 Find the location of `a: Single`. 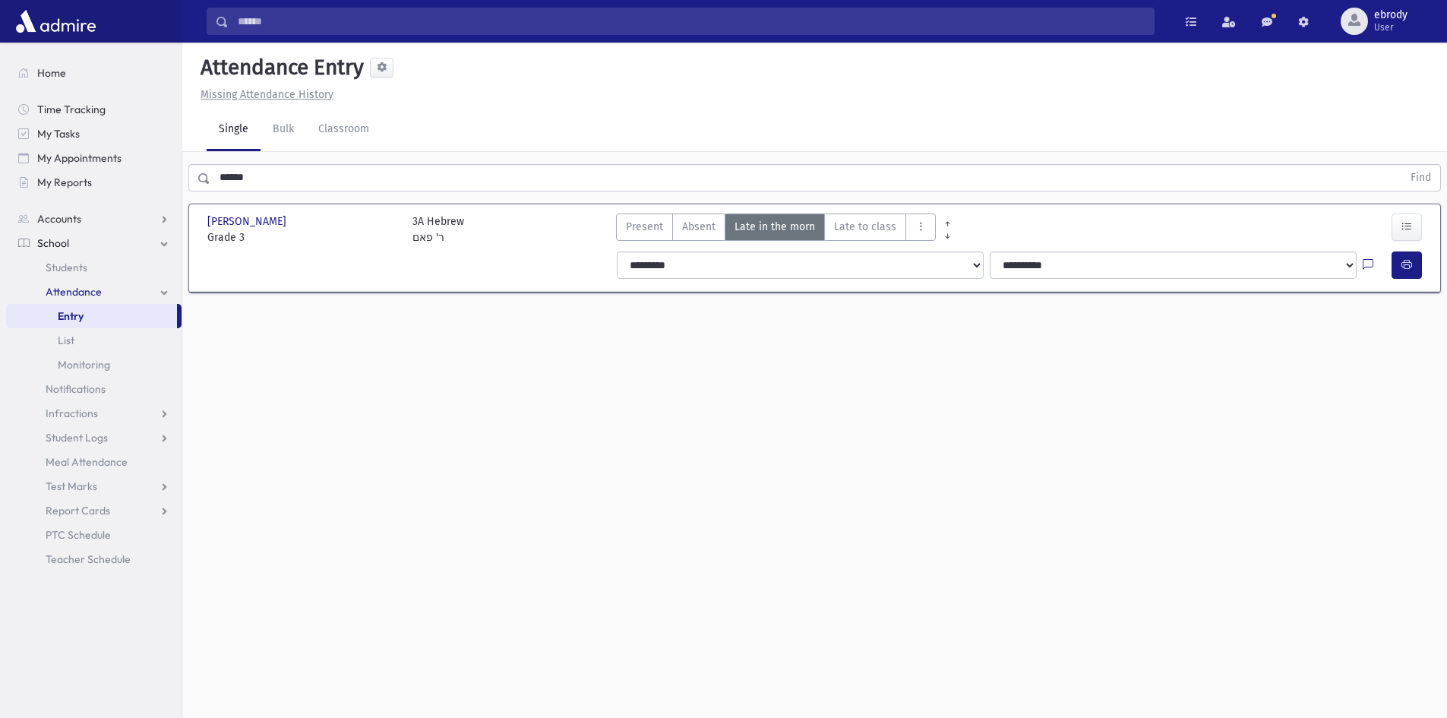

a: Single is located at coordinates (233, 130).